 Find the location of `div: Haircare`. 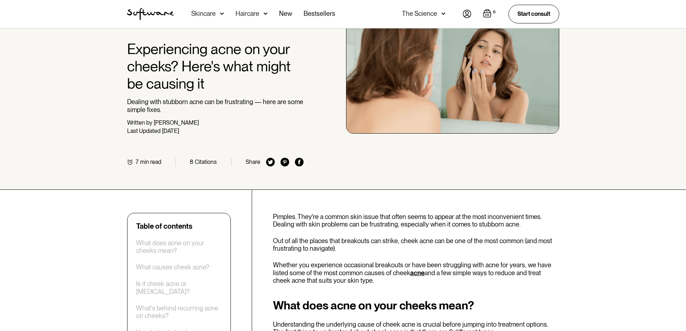

div: Haircare is located at coordinates (247, 14).